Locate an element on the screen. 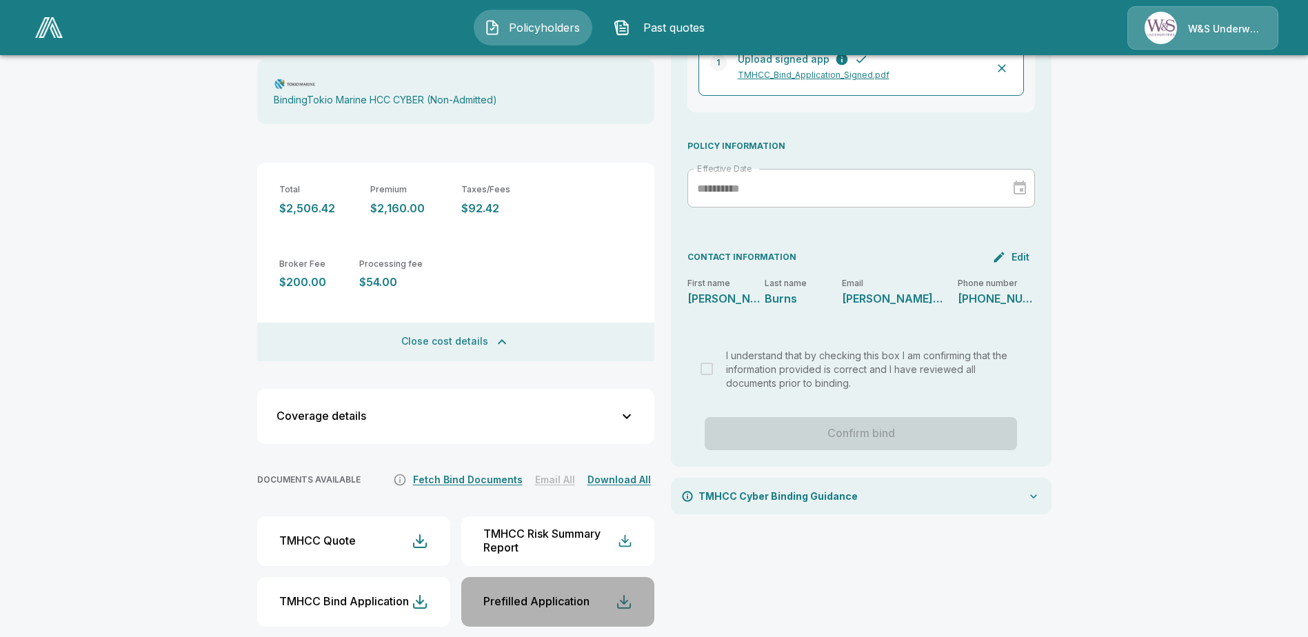 This screenshot has width=1308, height=637. p: Burns is located at coordinates (803, 298).